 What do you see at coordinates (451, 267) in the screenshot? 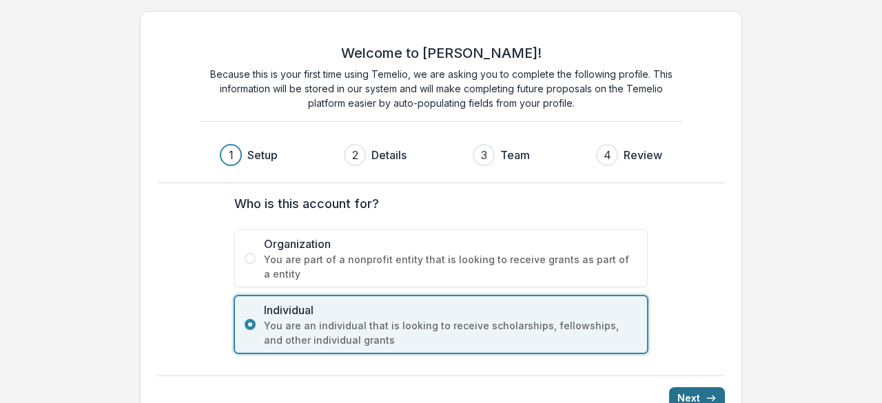
I see `span: You are part of a nonprofit entity that is looking to receive grants as part of a entity` at bounding box center [451, 267].